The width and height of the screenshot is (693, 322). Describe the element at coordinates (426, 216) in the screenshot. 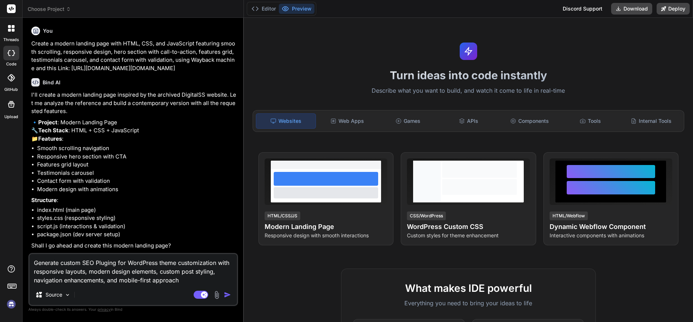

I see `div: CSS/WordPress` at that location.